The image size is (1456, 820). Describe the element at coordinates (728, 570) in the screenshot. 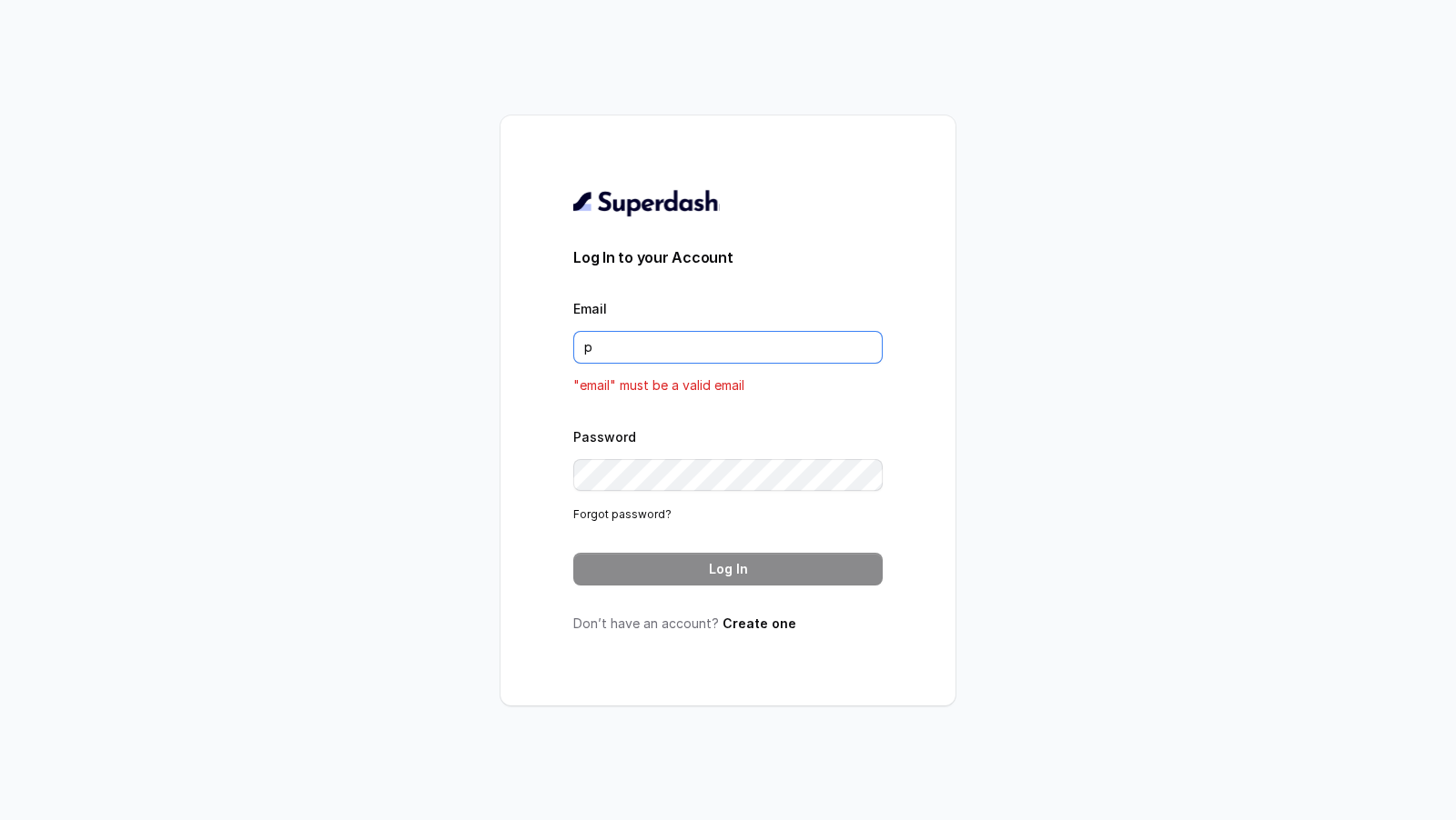

I see `button: Log In` at that location.